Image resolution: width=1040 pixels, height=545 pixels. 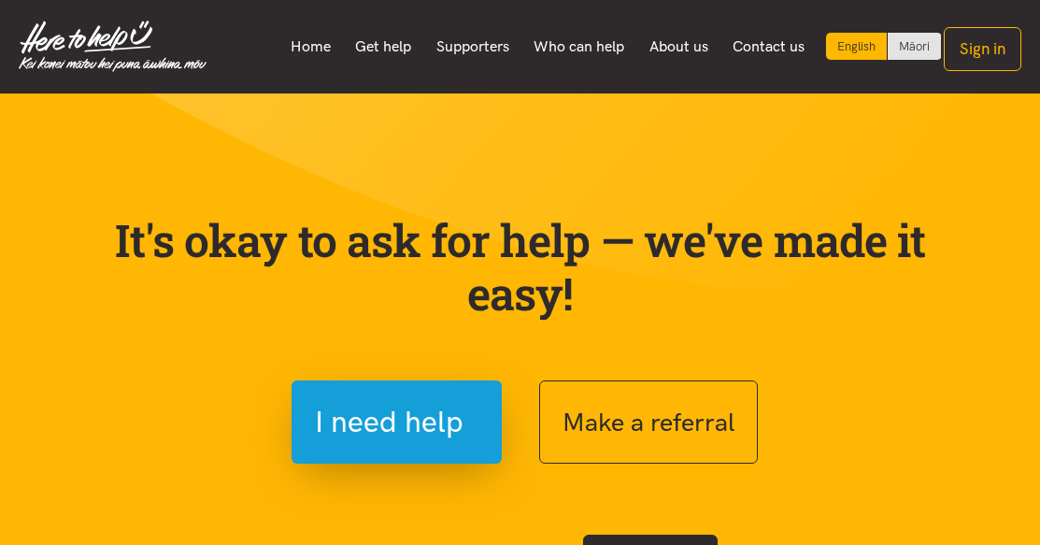 I want to click on a: Who can help, so click(x=579, y=47).